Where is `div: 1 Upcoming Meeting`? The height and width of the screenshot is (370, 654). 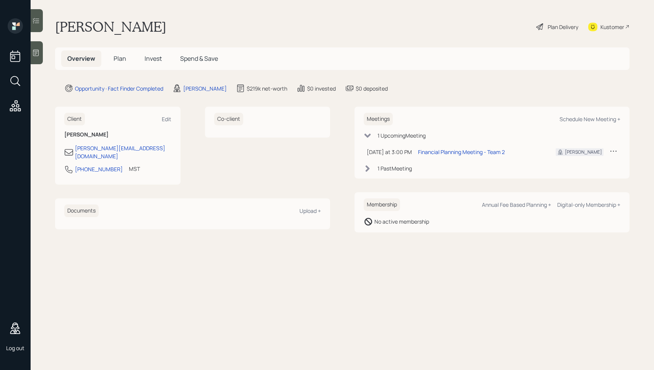 div: 1 Upcoming Meeting is located at coordinates (401, 135).